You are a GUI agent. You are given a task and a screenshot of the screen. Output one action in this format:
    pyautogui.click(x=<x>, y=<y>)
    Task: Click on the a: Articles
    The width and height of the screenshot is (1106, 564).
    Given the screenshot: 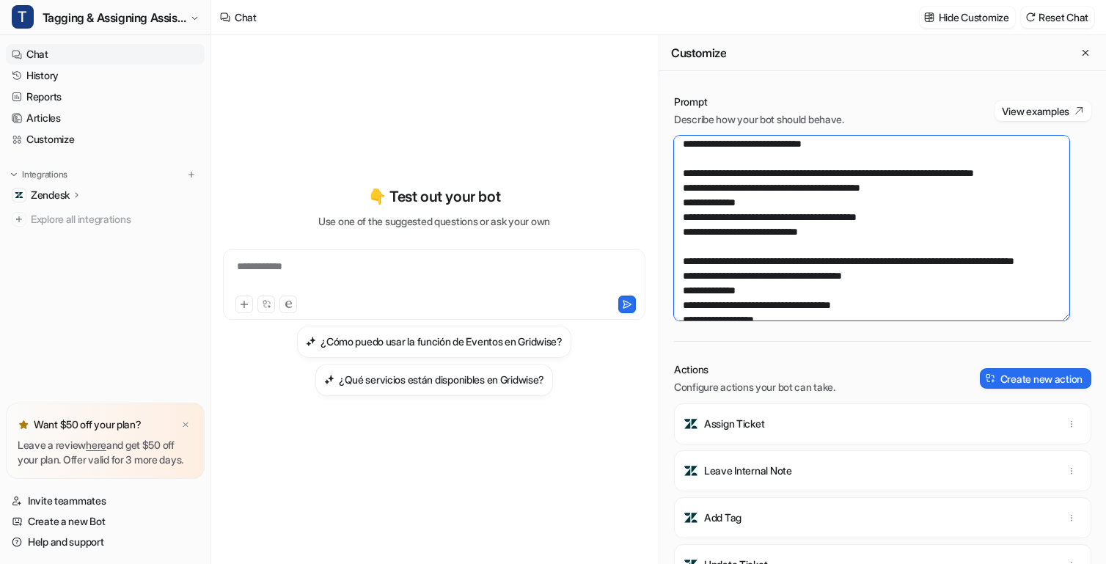 What is the action you would take?
    pyautogui.click(x=105, y=118)
    